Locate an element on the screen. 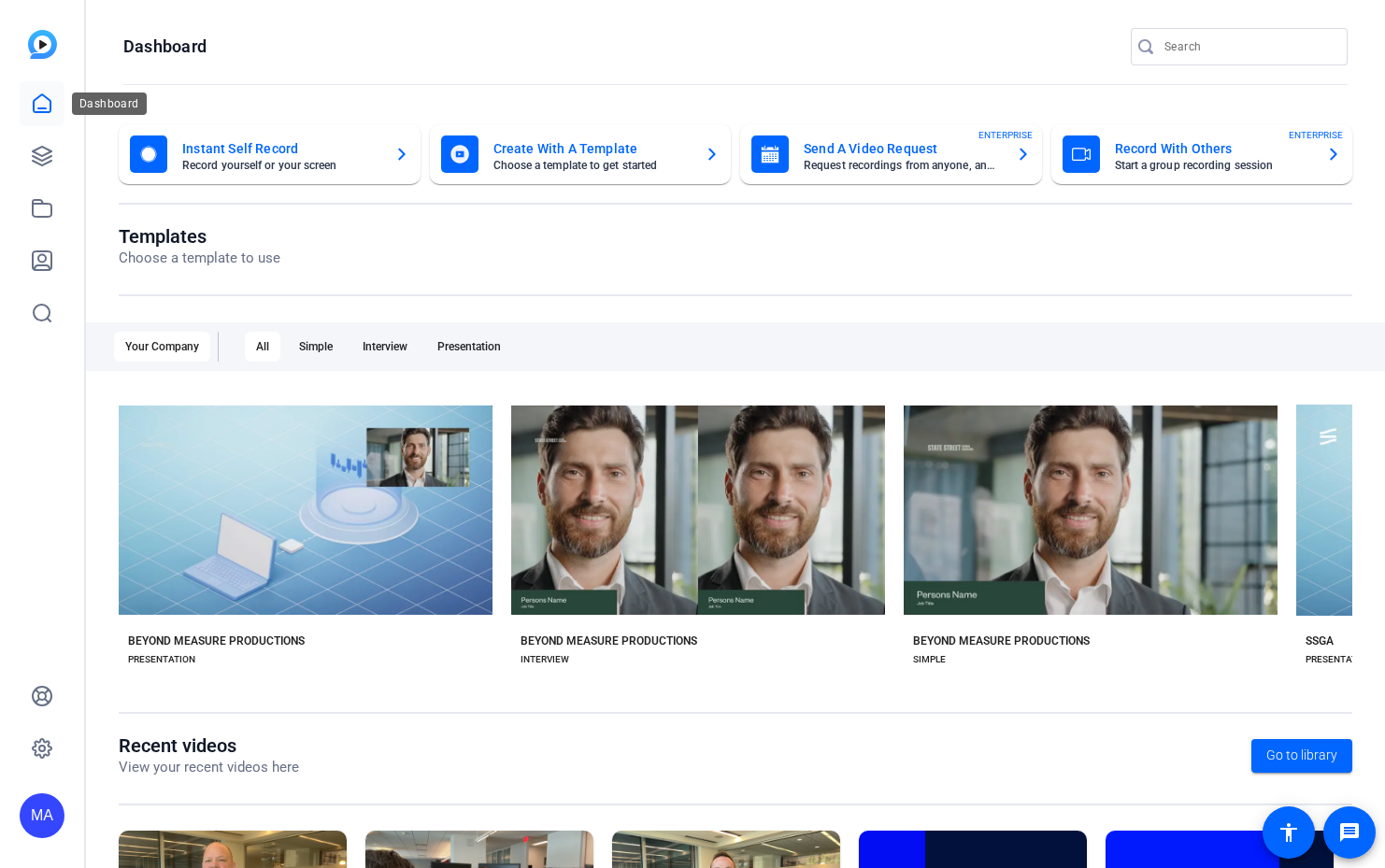 This screenshot has height=868, width=1385. img: blue-gradient.svg is located at coordinates (42, 44).